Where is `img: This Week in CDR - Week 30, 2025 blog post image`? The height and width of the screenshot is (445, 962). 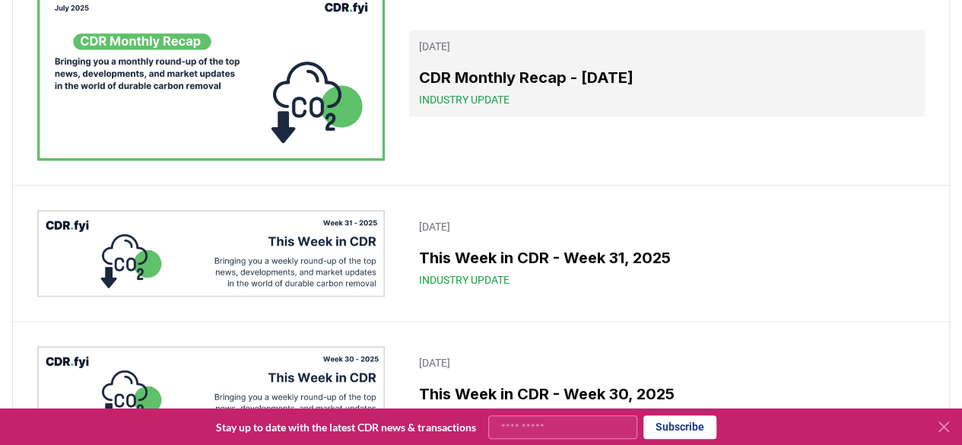
img: This Week in CDR - Week 30, 2025 blog post image is located at coordinates (211, 389).